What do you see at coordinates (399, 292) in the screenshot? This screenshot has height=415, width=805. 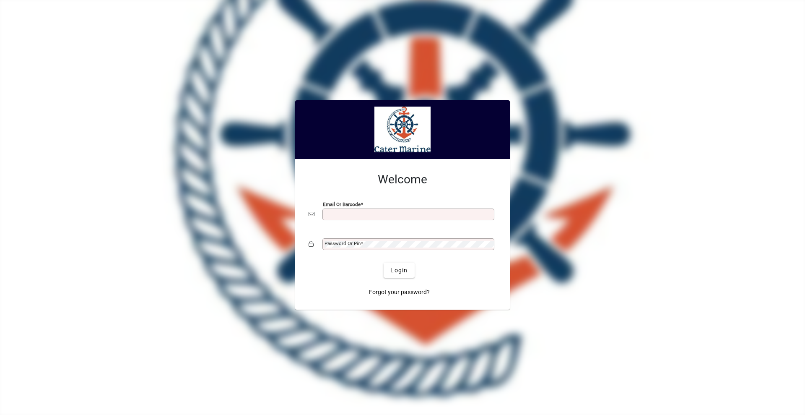 I see `span: Forgot your password?` at bounding box center [399, 292].